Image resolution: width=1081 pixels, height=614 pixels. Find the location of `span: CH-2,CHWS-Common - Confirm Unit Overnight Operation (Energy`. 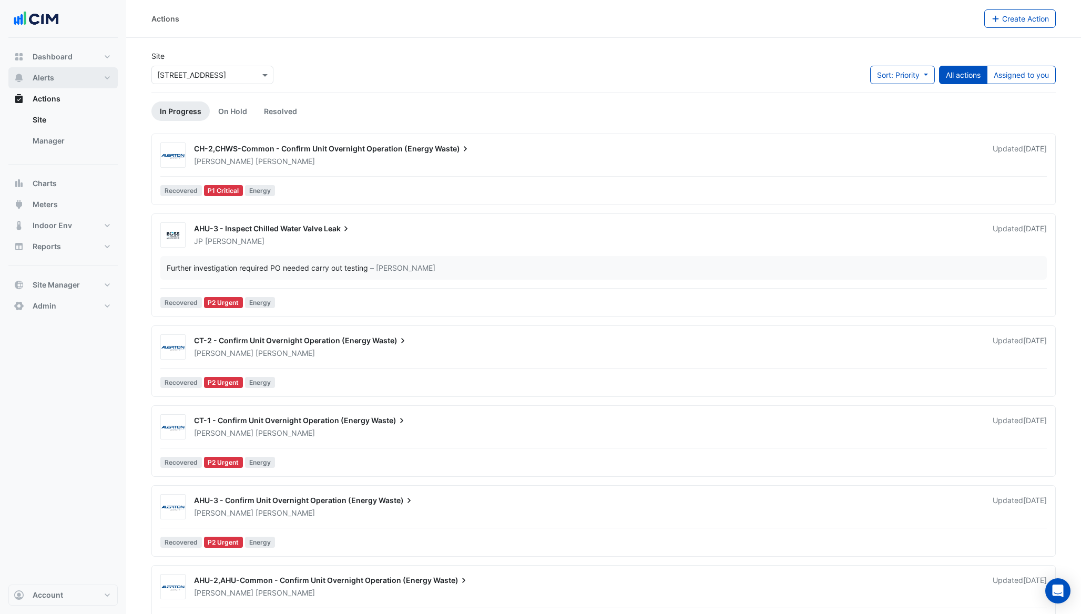

span: CH-2,CHWS-Common - Confirm Unit Overnight Operation (Energy is located at coordinates (313, 148).